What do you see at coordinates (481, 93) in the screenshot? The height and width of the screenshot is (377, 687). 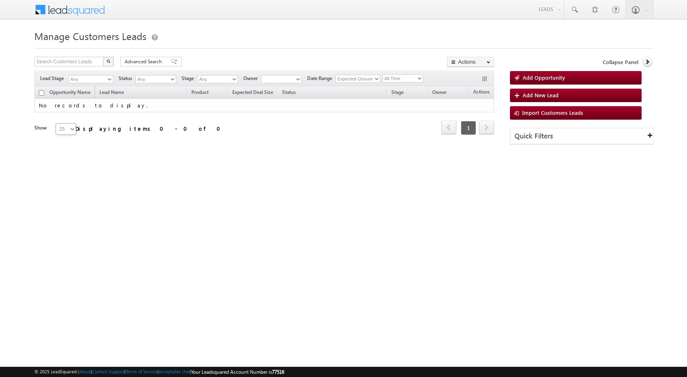 I see `span: Actions` at bounding box center [481, 93].